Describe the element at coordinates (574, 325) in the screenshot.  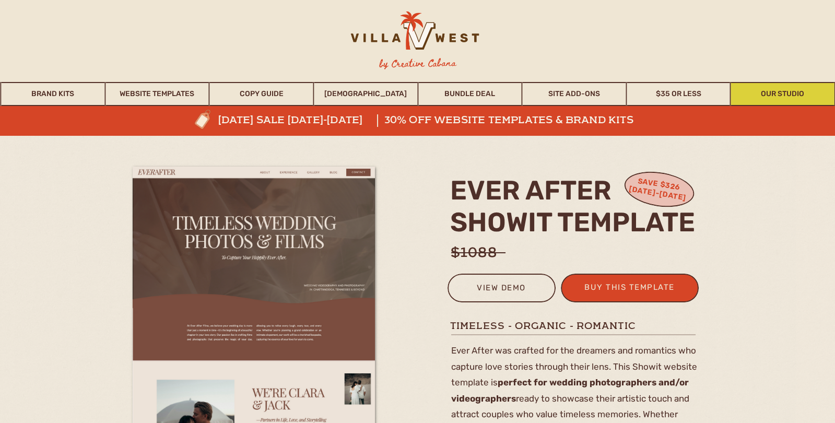
I see `h1: timeless - organic - romantic` at that location.